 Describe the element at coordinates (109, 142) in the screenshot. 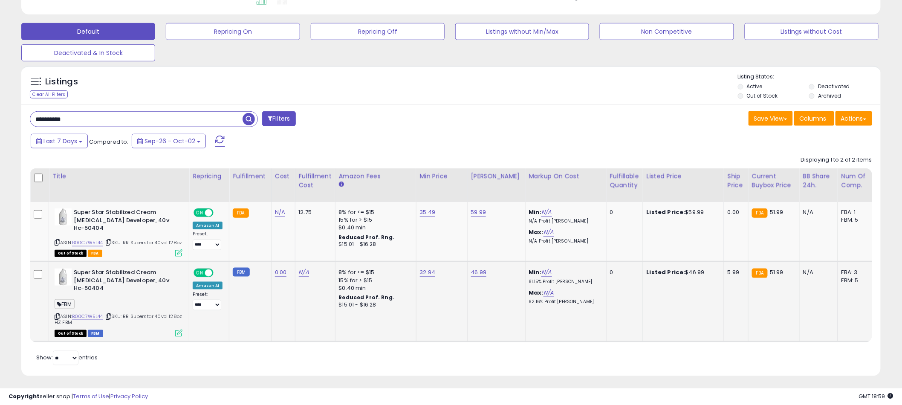

I see `span: Compared to:` at that location.